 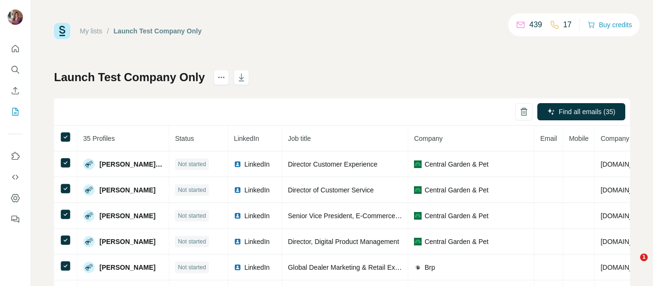 What do you see at coordinates (62, 31) in the screenshot?
I see `img: Surfe Logo` at bounding box center [62, 31].